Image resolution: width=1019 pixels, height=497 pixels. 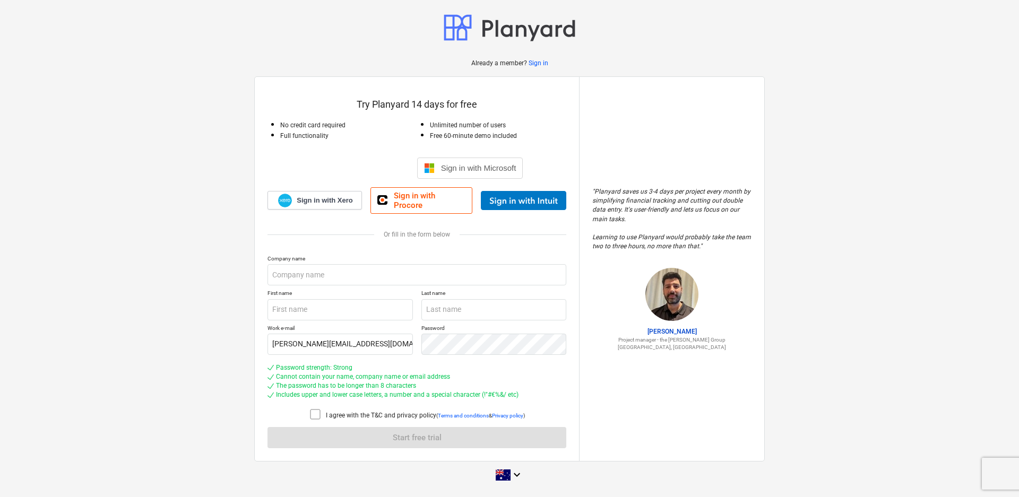 I want to click on span: Sign in with Xero, so click(x=324, y=201).